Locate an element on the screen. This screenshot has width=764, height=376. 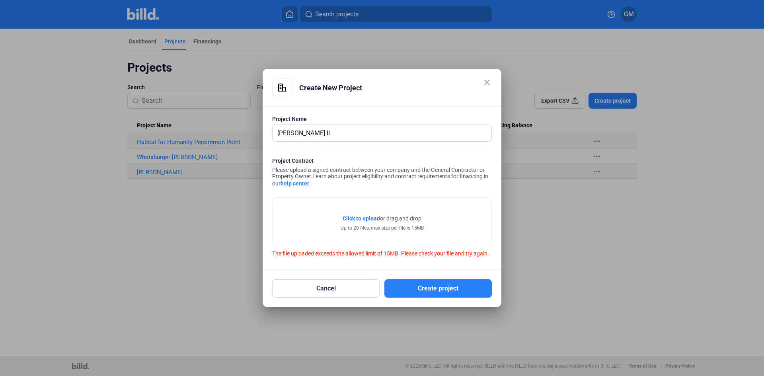
div: Please upload a signed contract between your company and the General Contractor or Property Owner. is located at coordinates (382, 173).